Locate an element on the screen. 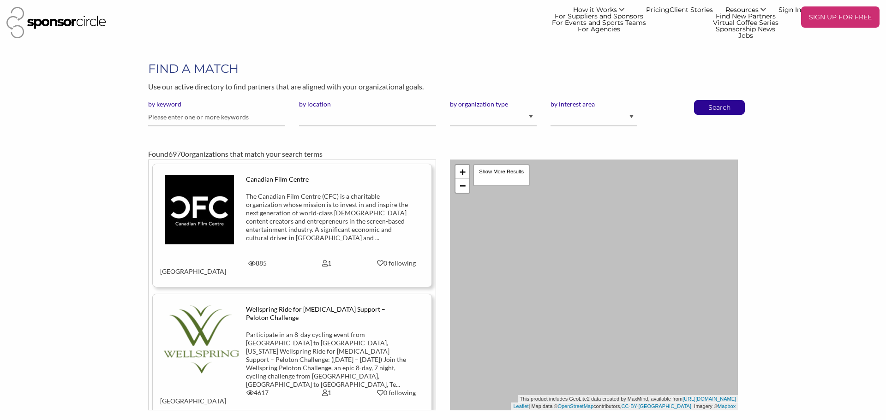  span: Resources is located at coordinates (742, 10).